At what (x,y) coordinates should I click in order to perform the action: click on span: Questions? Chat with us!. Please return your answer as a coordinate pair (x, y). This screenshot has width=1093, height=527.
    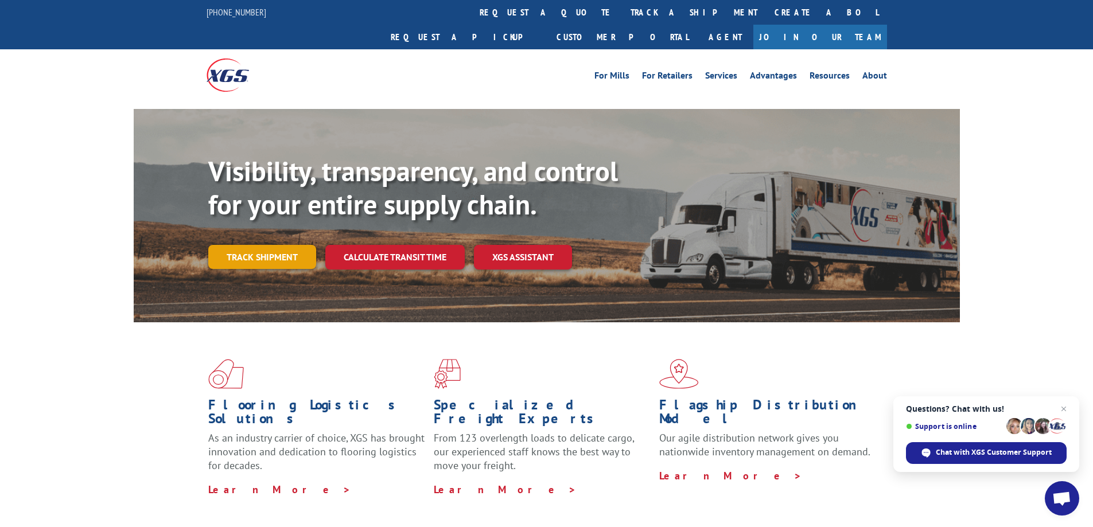
    Looking at the image, I should click on (986, 409).